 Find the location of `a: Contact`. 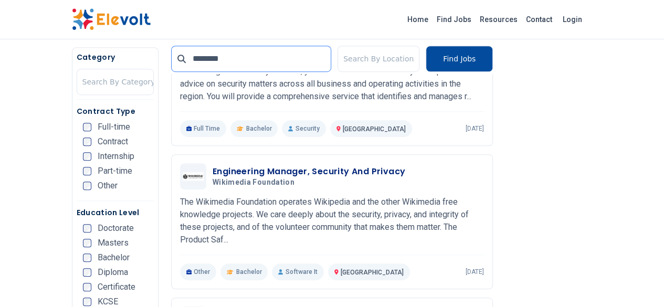

a: Contact is located at coordinates (539, 19).